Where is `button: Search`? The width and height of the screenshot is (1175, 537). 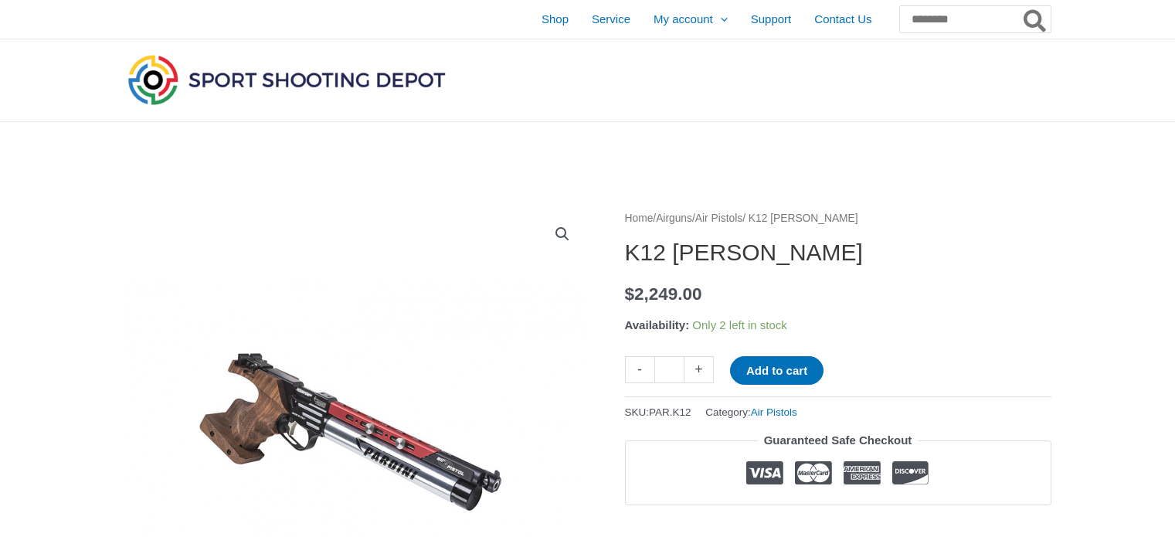 button: Search is located at coordinates (1035, 19).